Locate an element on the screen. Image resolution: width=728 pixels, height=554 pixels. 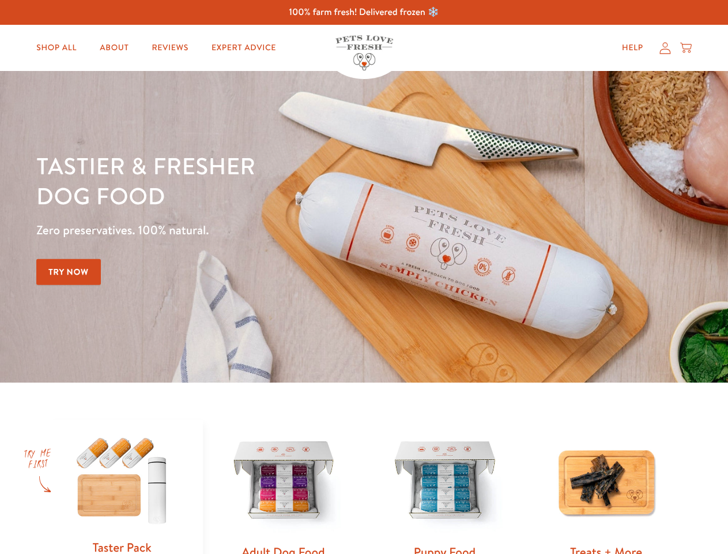
p: Zero preservatives. 100% natural. is located at coordinates (255, 230).